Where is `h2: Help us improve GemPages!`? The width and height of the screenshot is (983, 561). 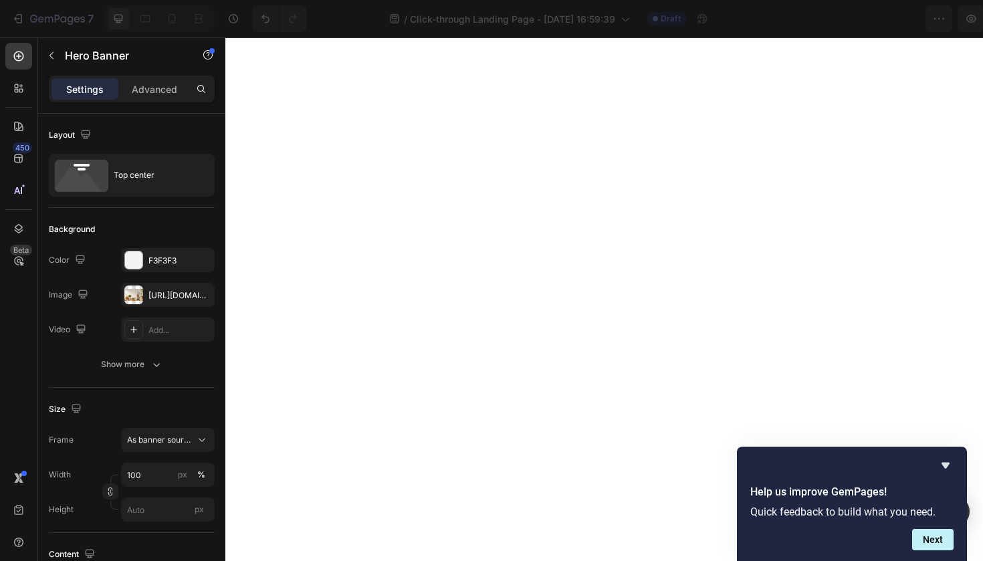 h2: Help us improve GemPages! is located at coordinates (852, 492).